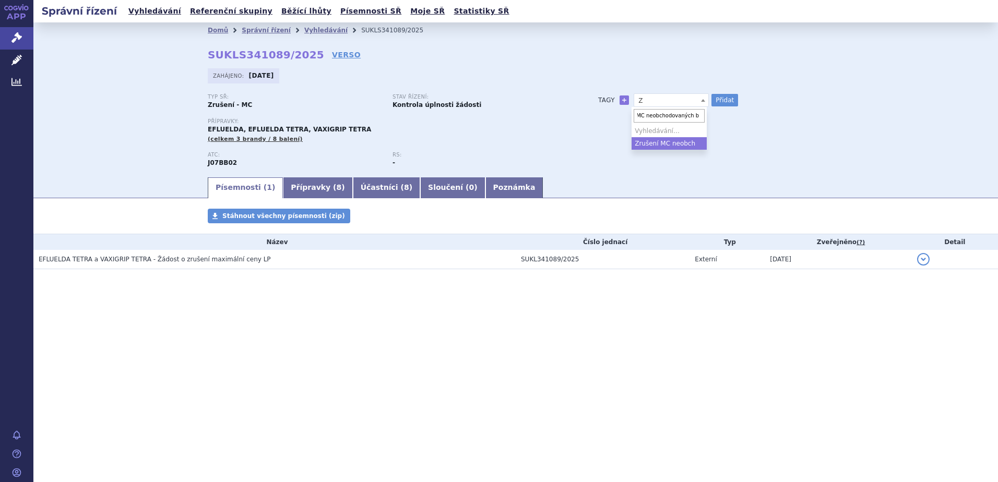 Image resolution: width=998 pixels, height=482 pixels. What do you see at coordinates (269, 187) in the screenshot?
I see `span: 1` at bounding box center [269, 187].